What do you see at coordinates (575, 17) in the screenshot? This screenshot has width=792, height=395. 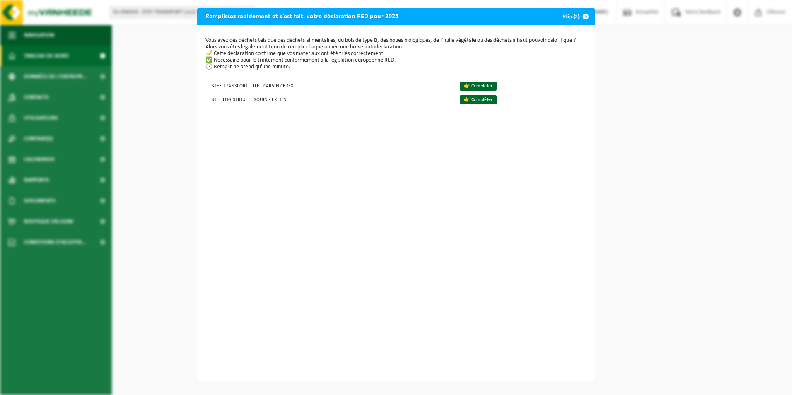 I see `button: Skip (2)` at bounding box center [575, 17].